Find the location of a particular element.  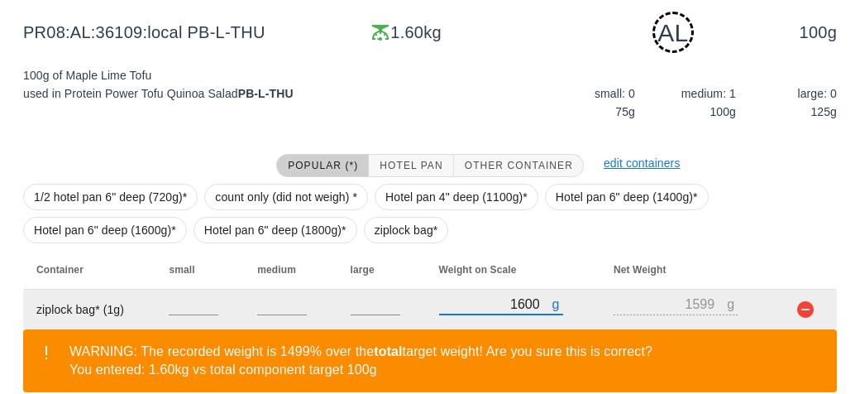

span: Hotel Pan is located at coordinates (410, 165).